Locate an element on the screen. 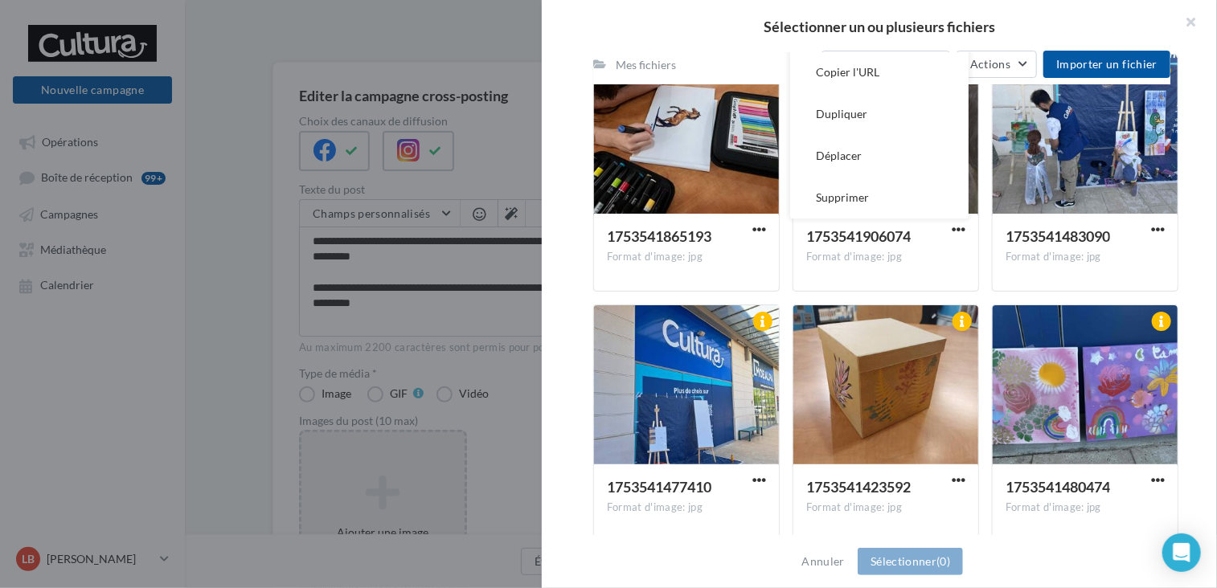 The width and height of the screenshot is (1217, 588). span: 1753541480474 is located at coordinates (1058, 487).